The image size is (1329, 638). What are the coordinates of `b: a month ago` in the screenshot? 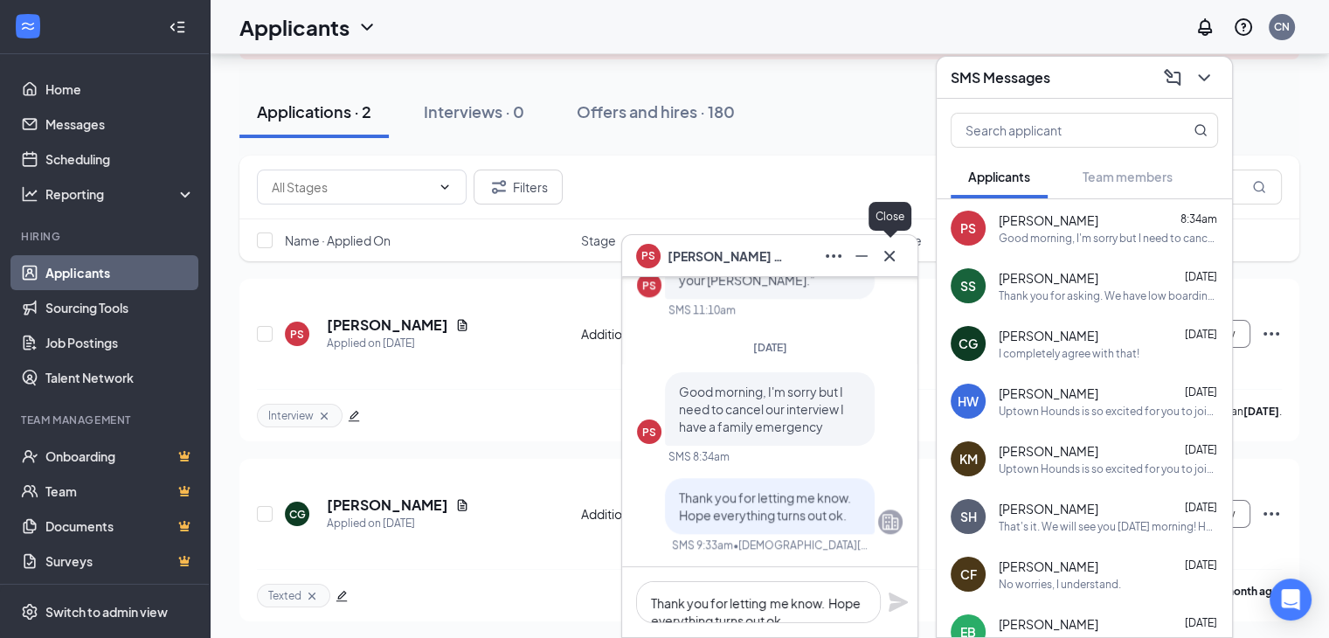 It's located at (1248, 591).